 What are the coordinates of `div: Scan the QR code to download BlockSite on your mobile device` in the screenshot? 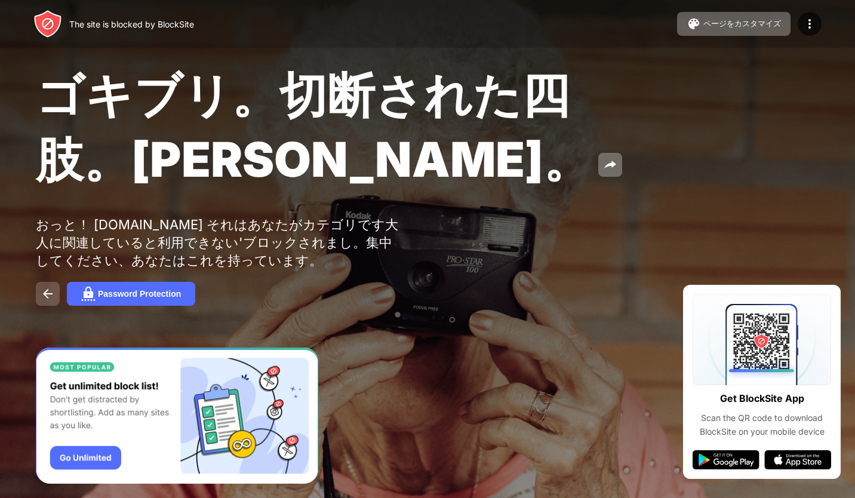 It's located at (762, 425).